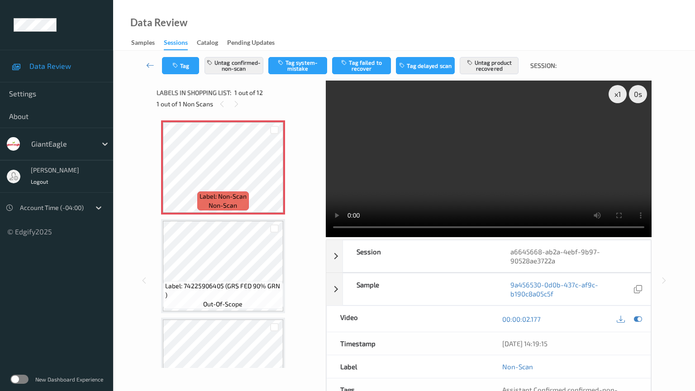 The image size is (695, 391). I want to click on span: 1 out of 12, so click(248, 93).